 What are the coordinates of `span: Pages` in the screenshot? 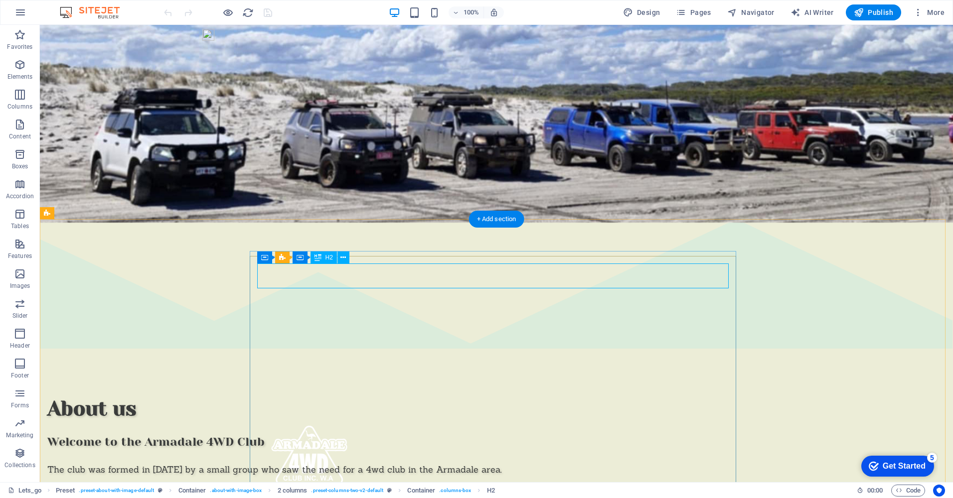 It's located at (693, 12).